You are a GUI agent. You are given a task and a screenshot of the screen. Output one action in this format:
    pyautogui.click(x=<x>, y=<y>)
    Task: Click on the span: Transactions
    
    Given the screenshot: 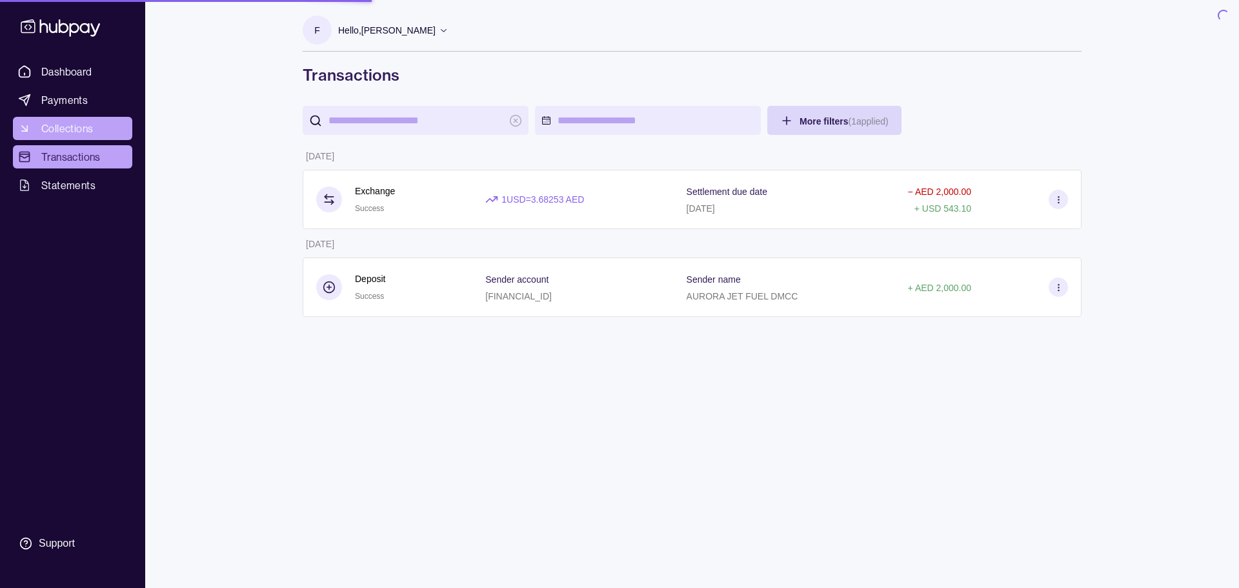 What is the action you would take?
    pyautogui.click(x=71, y=157)
    